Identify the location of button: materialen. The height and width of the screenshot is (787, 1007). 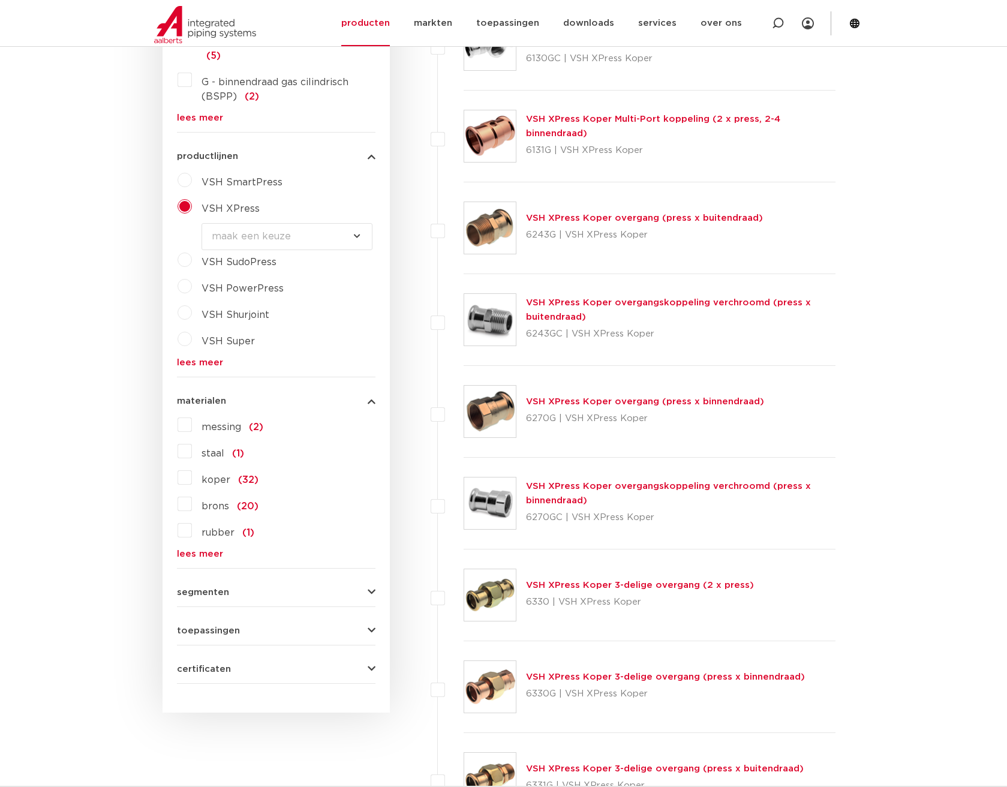
(276, 401).